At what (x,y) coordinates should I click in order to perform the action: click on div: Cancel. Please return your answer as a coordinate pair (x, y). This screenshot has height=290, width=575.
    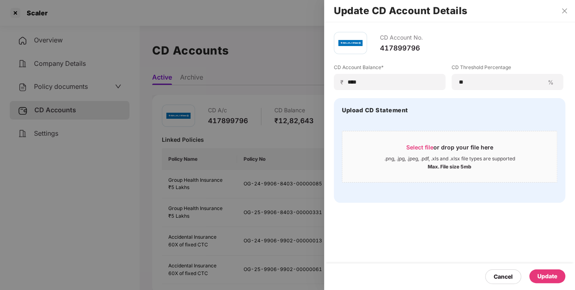
    Looking at the image, I should click on (503, 277).